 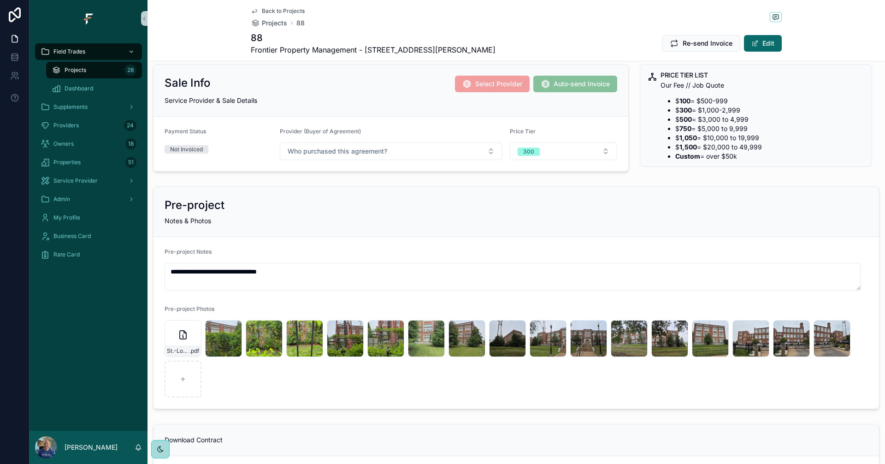 What do you see at coordinates (178, 351) in the screenshot?
I see `span: St.-Louis-Window-Cleaners` at bounding box center [178, 351].